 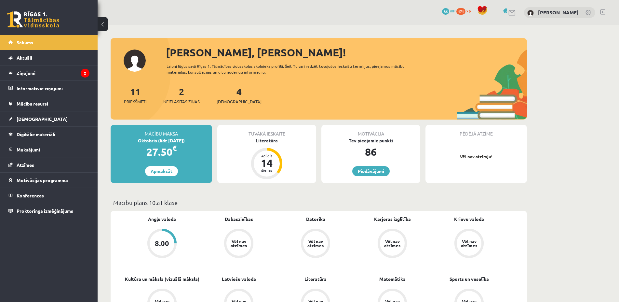 What do you see at coordinates (465, 11) in the screenshot?
I see `a: 171 xp` at bounding box center [465, 11].